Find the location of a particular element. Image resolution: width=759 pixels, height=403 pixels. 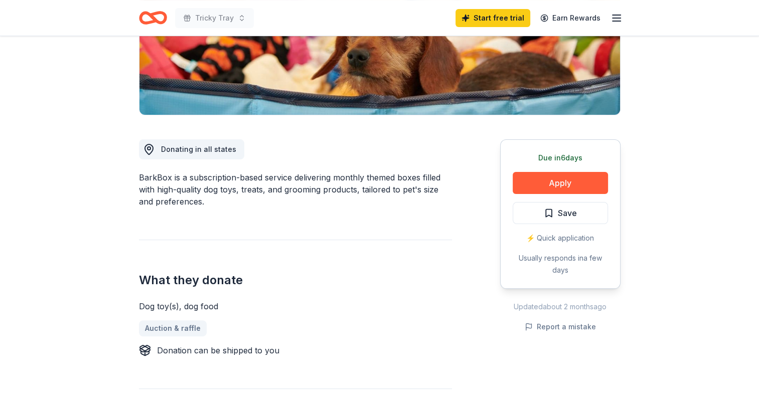

button: Save is located at coordinates (560, 213).